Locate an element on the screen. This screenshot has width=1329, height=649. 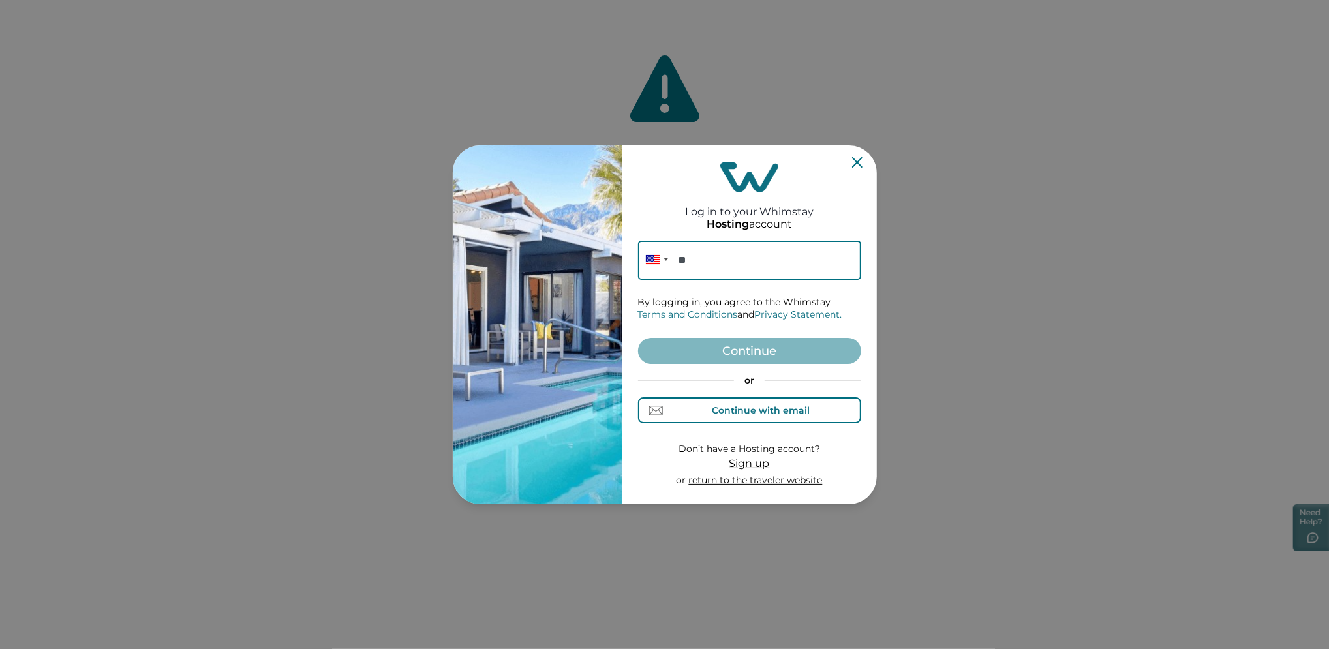
button: Continue is located at coordinates (750, 351).